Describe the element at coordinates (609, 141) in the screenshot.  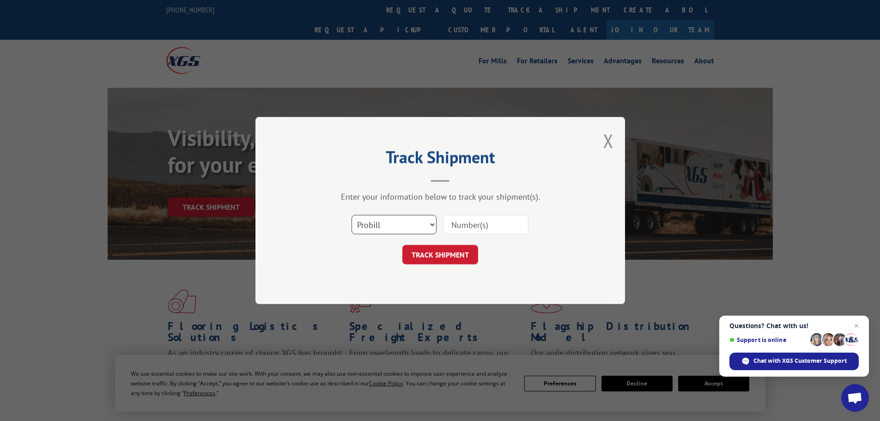
I see `button: Close modal` at that location.